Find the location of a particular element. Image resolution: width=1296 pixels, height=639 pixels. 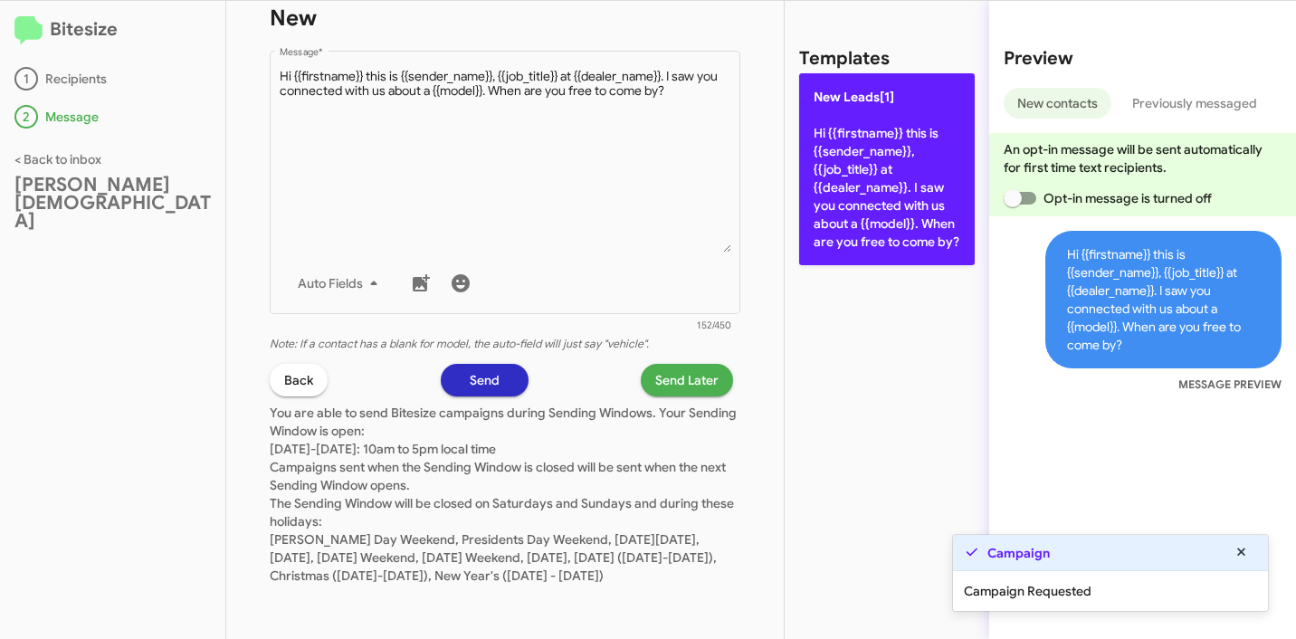

div: Campaign Requested is located at coordinates (1111, 591).